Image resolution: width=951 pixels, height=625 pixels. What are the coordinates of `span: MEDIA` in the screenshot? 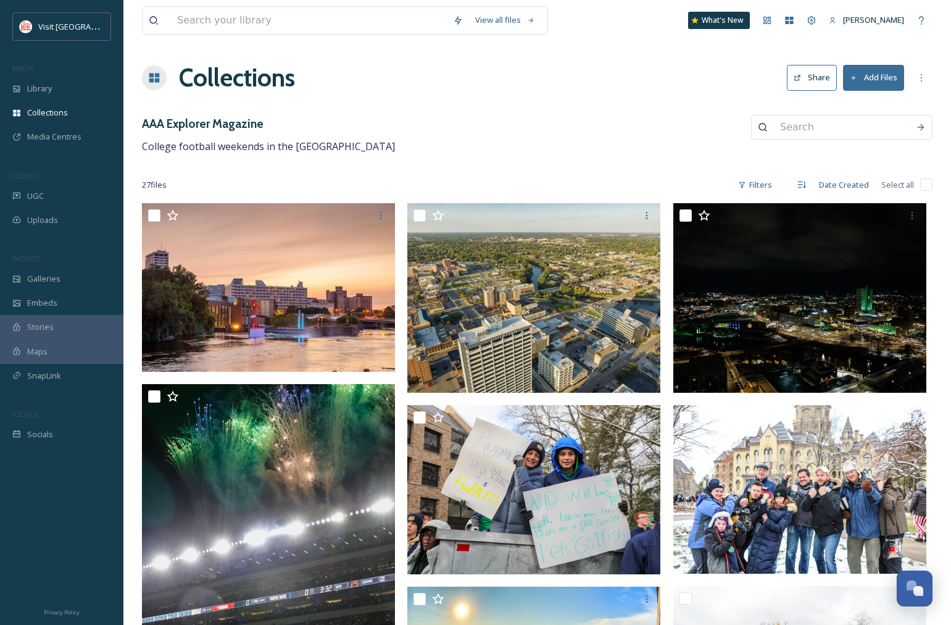 It's located at (23, 68).